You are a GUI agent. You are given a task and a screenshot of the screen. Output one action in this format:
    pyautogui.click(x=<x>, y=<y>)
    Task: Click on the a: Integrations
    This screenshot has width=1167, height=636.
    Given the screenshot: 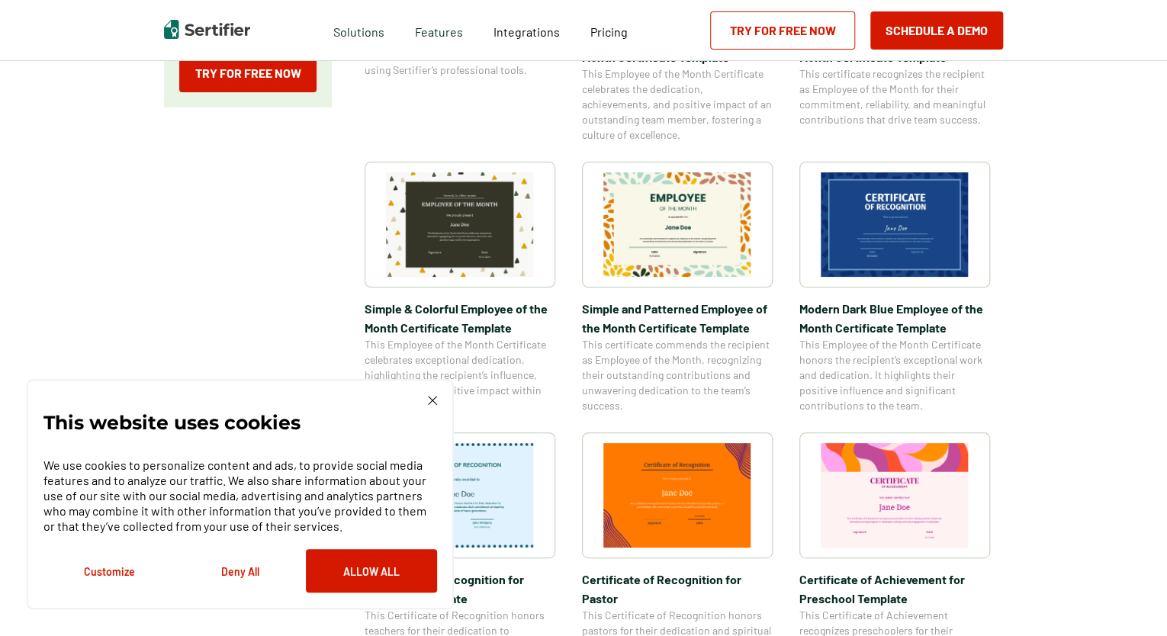 What is the action you would take?
    pyautogui.click(x=526, y=30)
    